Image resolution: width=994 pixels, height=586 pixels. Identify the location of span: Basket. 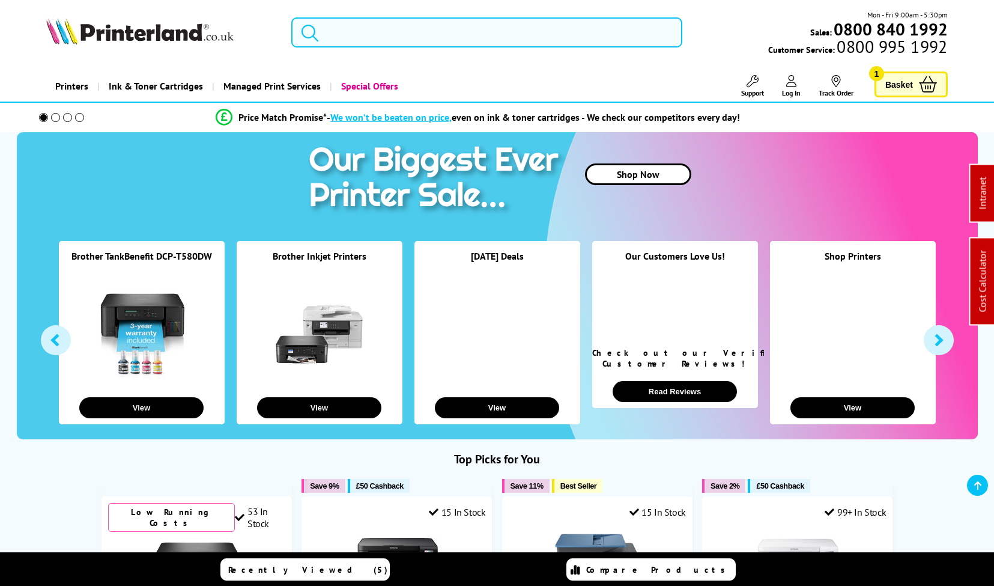
(899, 84).